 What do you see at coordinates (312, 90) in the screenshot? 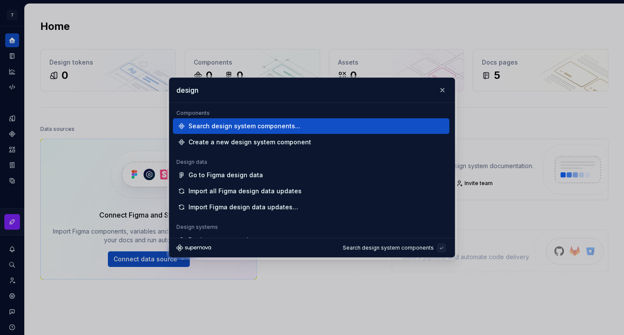
I see `input: Type a command or search ..` at bounding box center [312, 90].